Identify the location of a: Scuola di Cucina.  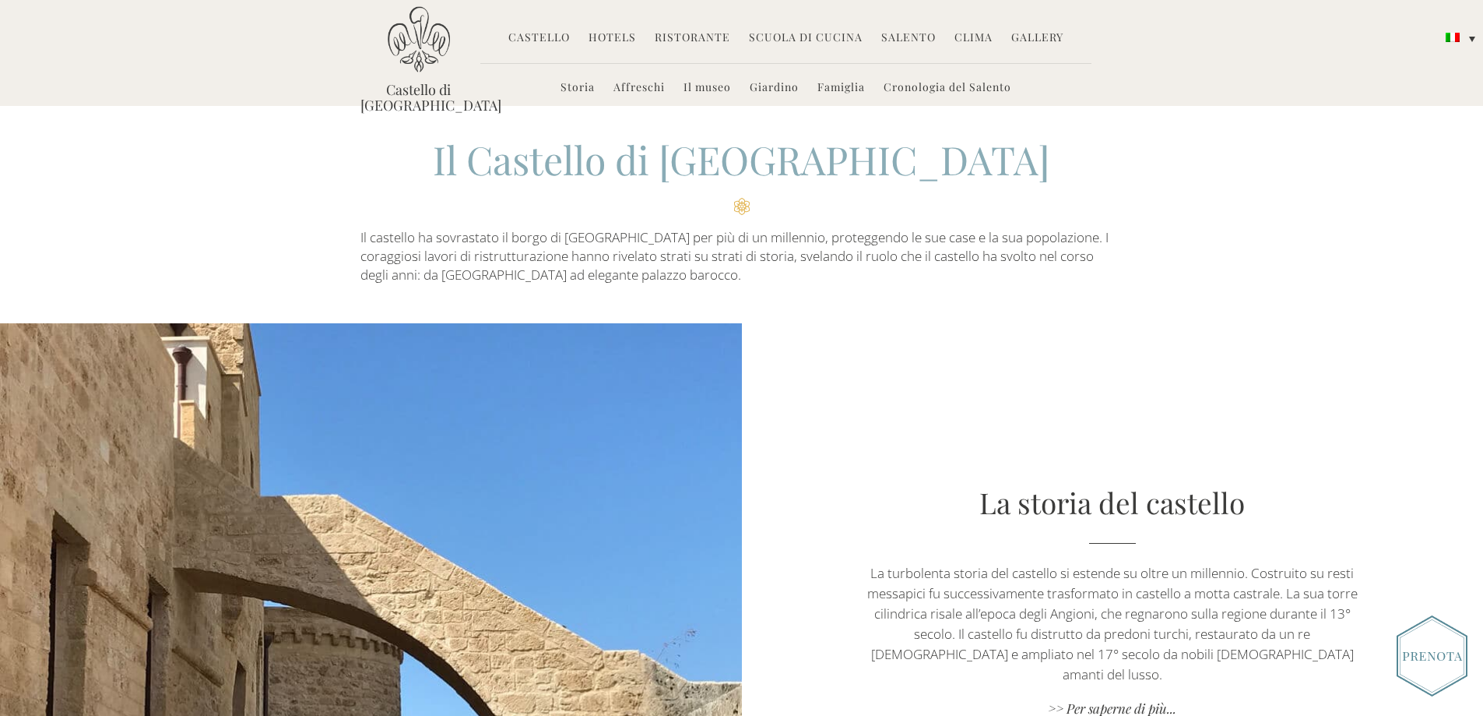
(806, 38).